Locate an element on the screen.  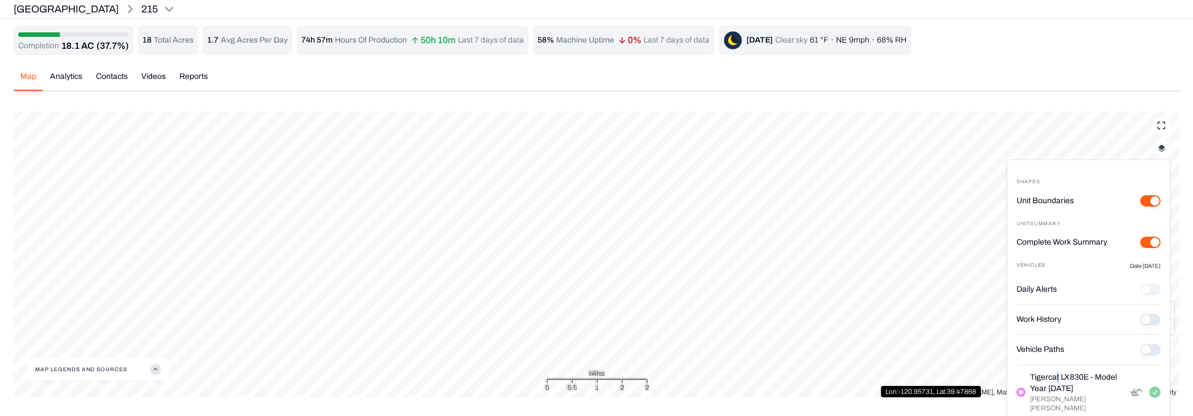
p: 18.1 AC is located at coordinates (78, 46).